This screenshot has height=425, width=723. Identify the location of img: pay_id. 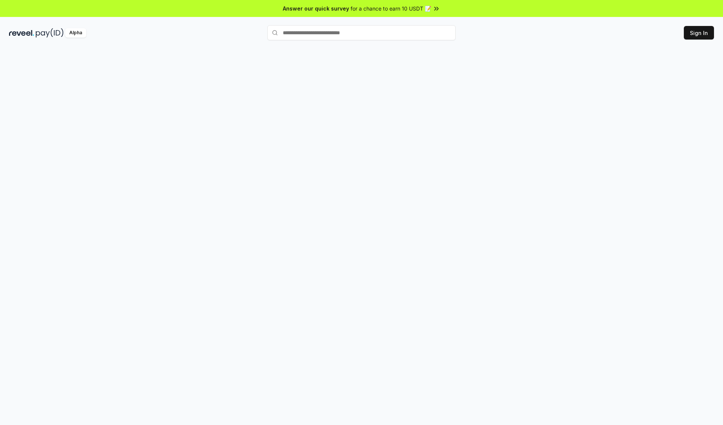
(50, 33).